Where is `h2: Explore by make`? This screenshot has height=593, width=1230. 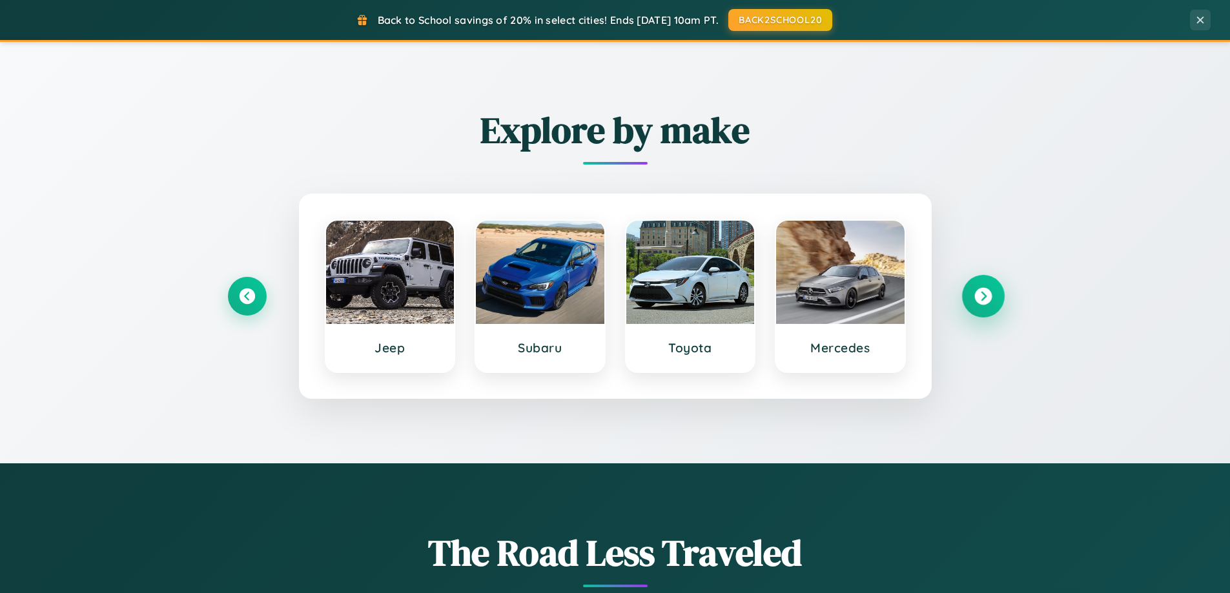 h2: Explore by make is located at coordinates (615, 130).